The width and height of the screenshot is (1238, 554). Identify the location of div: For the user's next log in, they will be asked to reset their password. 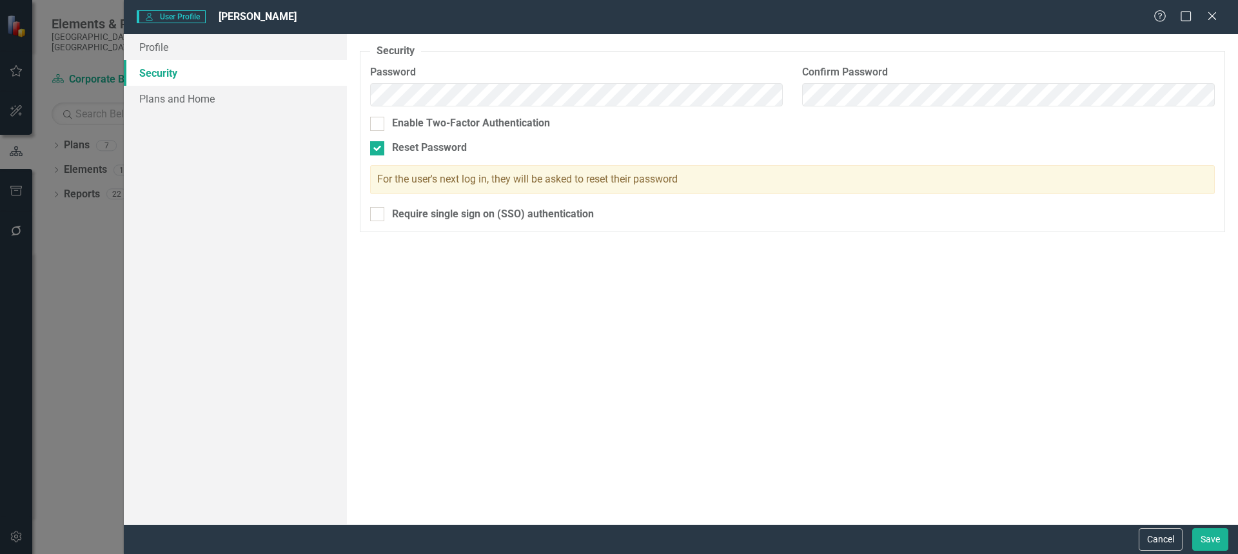
(792, 179).